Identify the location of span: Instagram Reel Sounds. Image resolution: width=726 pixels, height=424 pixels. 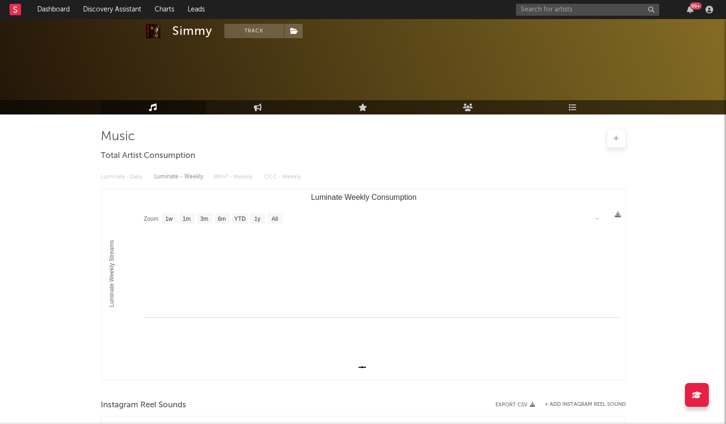
(143, 406).